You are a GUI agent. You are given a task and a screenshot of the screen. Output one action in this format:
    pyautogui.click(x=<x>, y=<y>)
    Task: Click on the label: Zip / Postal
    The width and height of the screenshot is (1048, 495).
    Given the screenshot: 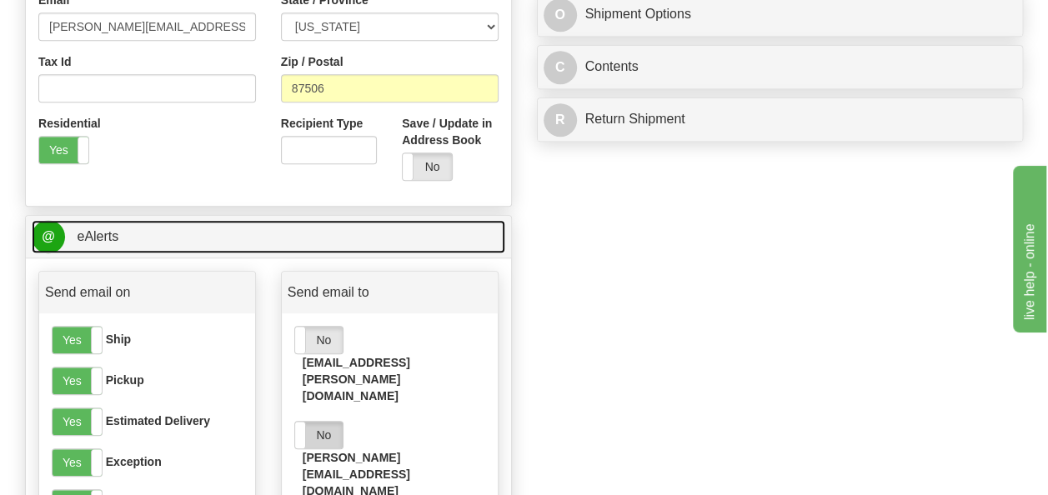 What is the action you would take?
    pyautogui.click(x=312, y=62)
    